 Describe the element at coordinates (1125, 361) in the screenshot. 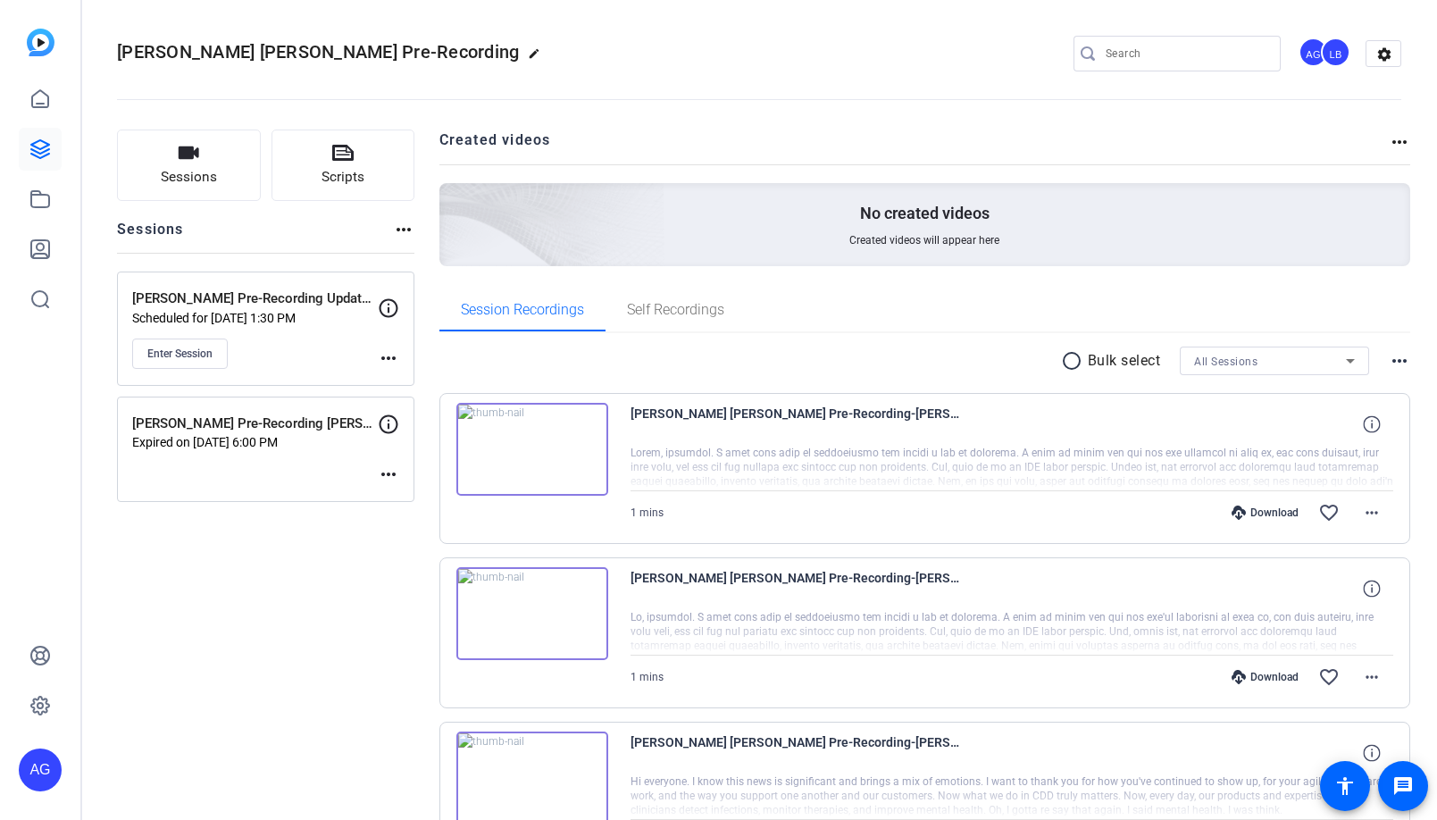

I see `p: Bulk select` at that location.